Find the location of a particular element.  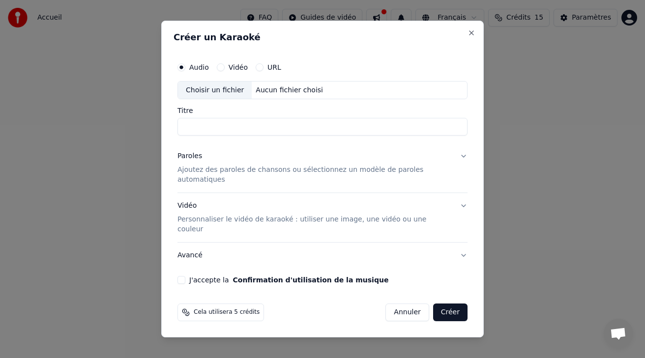

label: Titre is located at coordinates (322, 111).